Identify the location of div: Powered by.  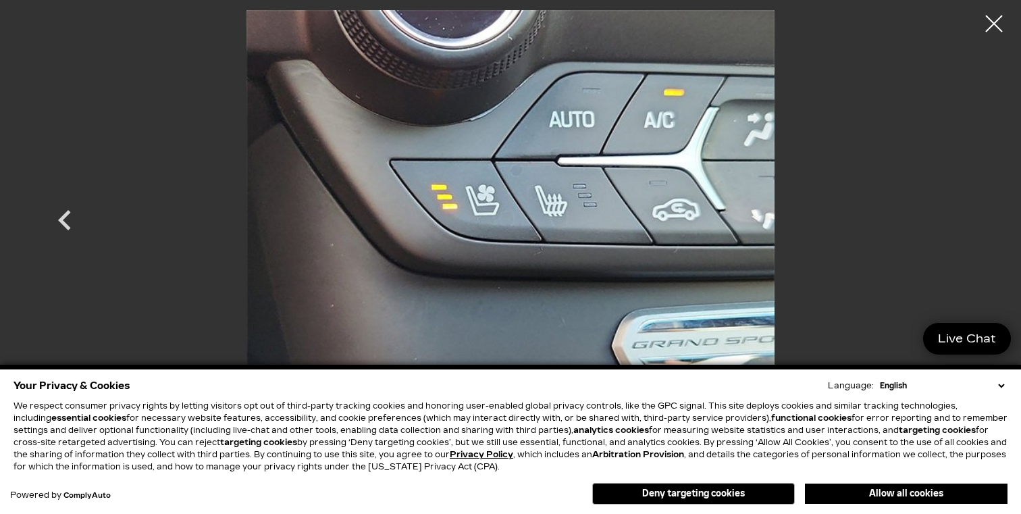
(60, 495).